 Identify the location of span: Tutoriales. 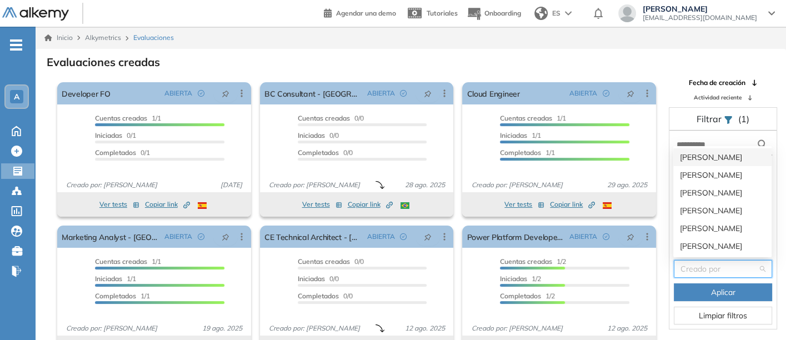
(442, 13).